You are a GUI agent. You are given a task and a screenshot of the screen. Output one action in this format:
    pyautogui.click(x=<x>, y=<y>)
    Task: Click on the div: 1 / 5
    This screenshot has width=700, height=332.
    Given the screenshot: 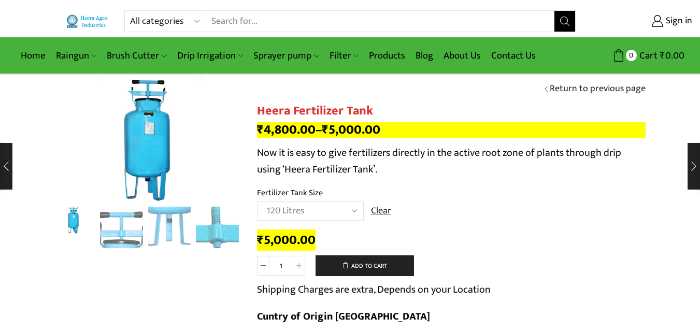 What is the action you would take?
    pyautogui.click(x=148, y=139)
    